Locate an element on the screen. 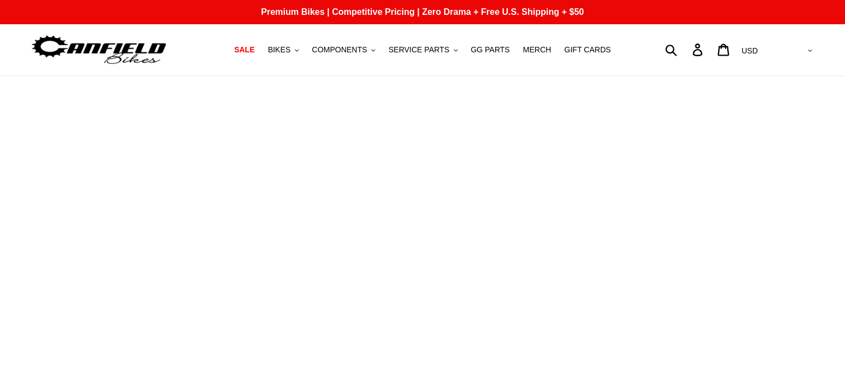 The image size is (845, 383). a: MERCH is located at coordinates (537, 50).